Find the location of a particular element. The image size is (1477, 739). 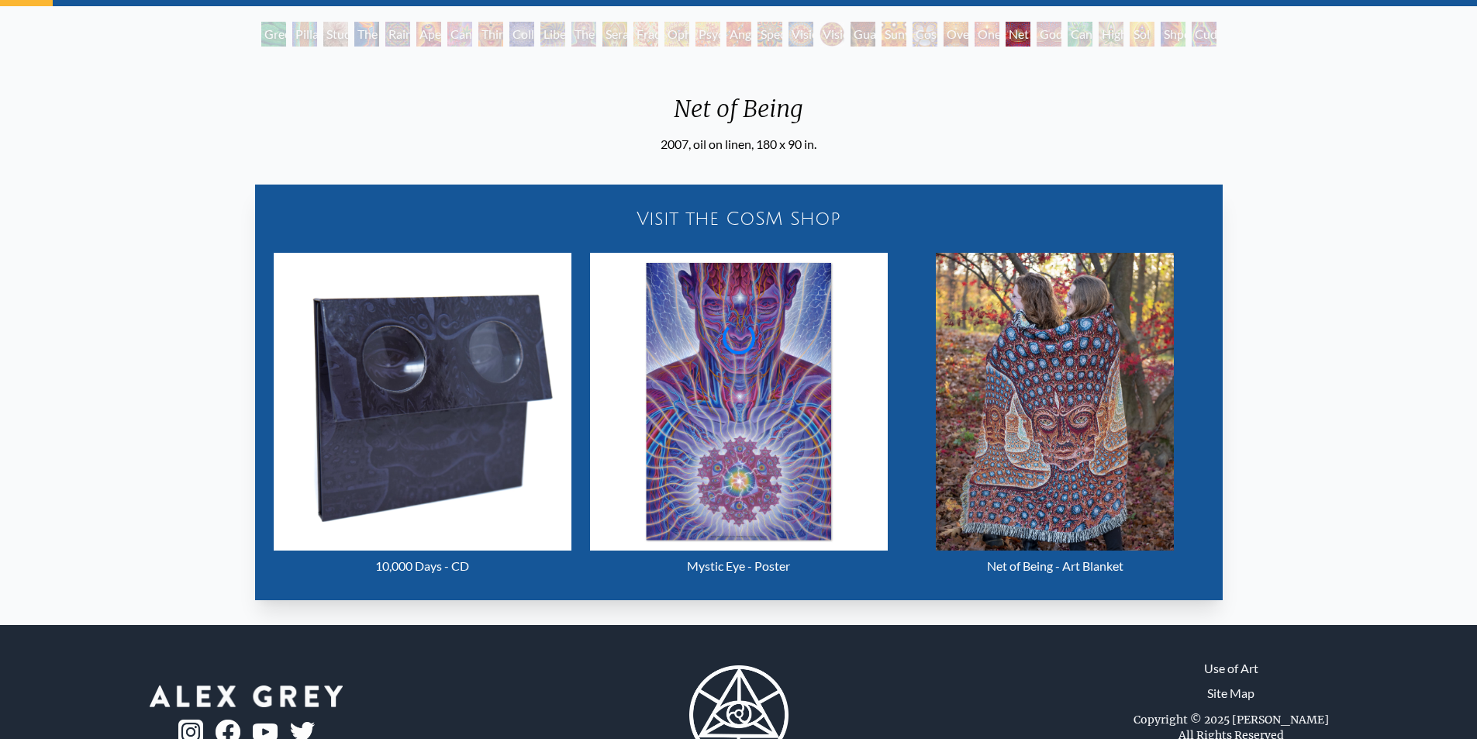

div: Seraphic Transport Docking on the Third Eye is located at coordinates (615, 34).